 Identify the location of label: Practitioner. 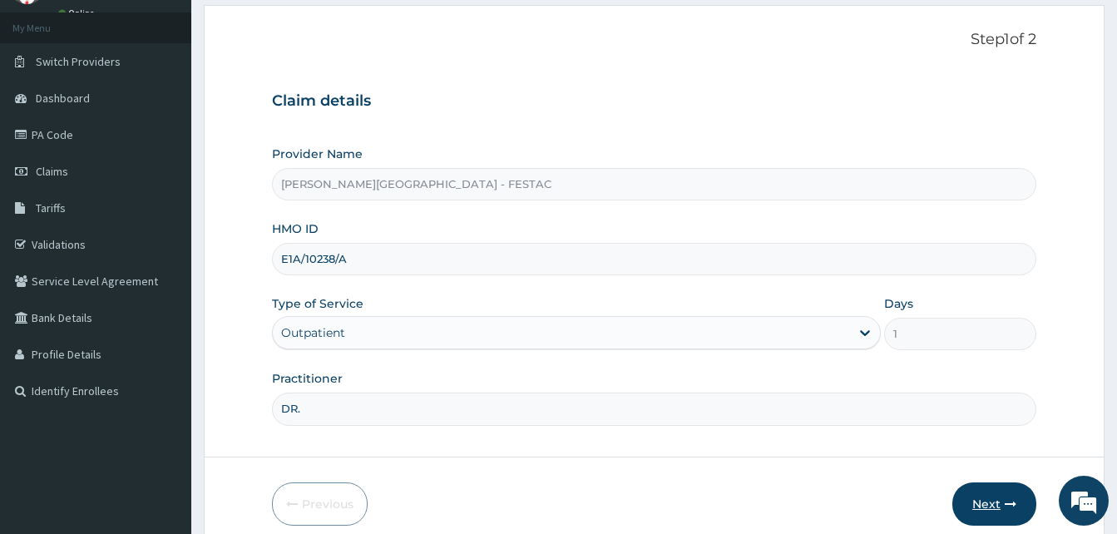
(307, 378).